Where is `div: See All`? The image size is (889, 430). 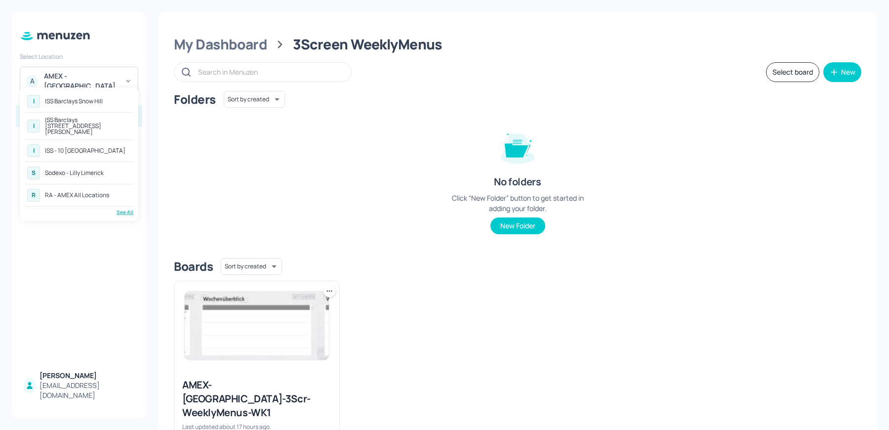 div: See All is located at coordinates (79, 212).